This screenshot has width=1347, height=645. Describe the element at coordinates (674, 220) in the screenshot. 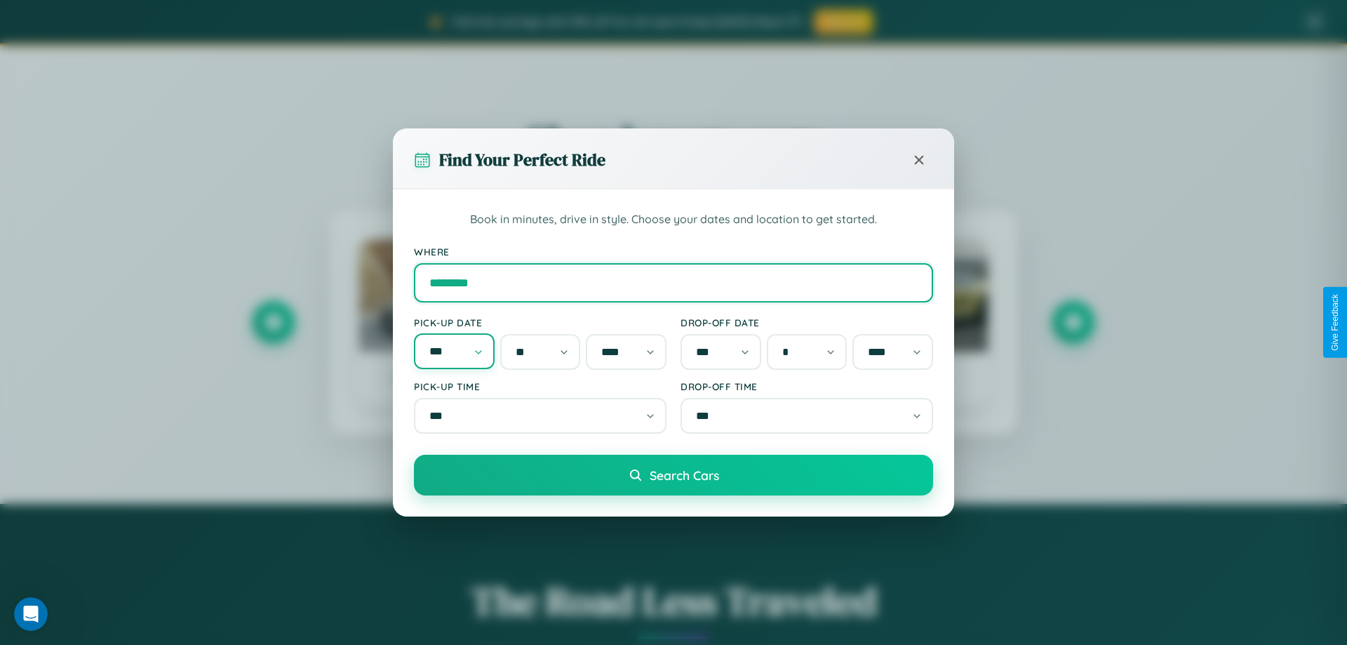

I see `p: Book in minutes, drive in style. Choose your dates and location to get started.` at that location.